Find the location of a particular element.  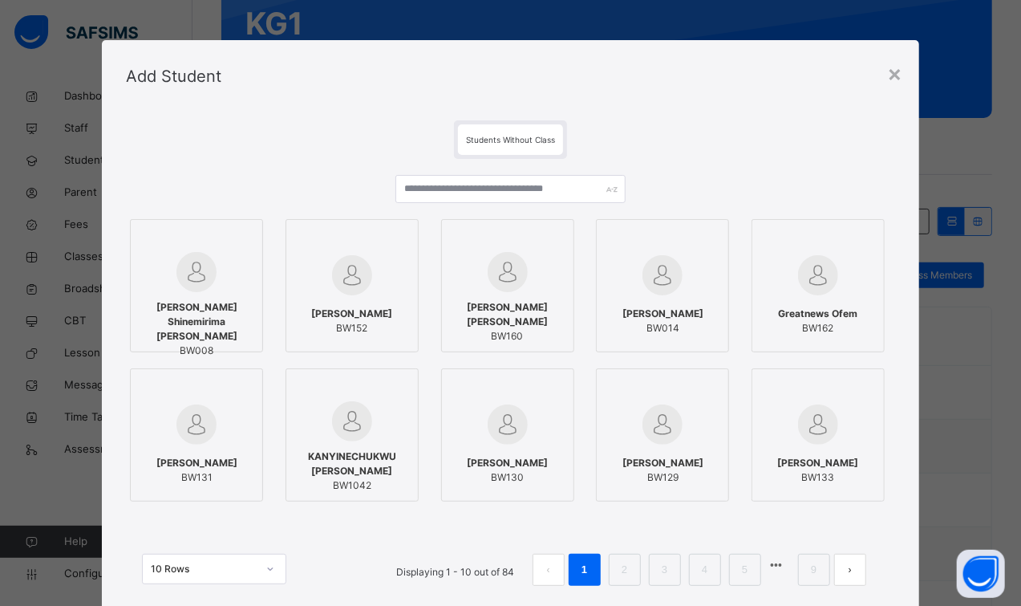

span: BW014 is located at coordinates (663, 328).